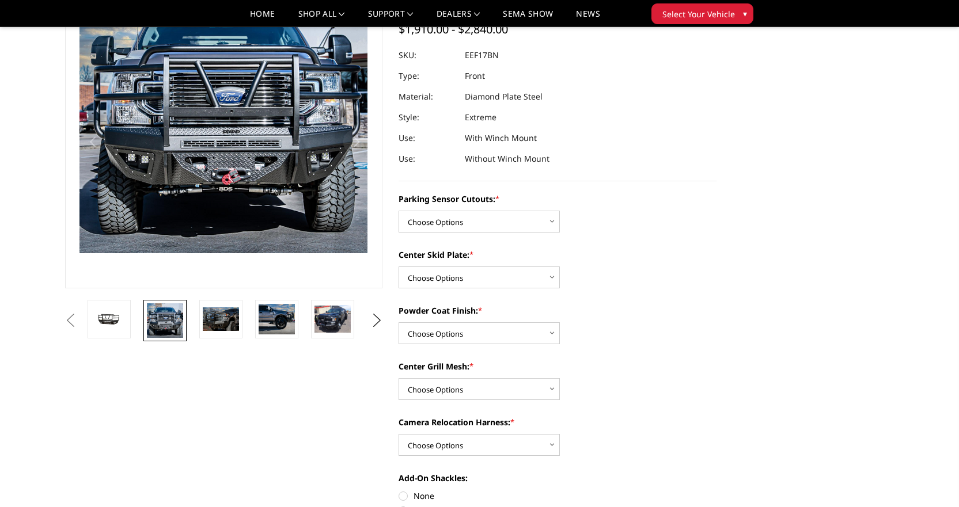 This screenshot has height=507, width=959. I want to click on label: Add-On Shackles:, so click(558, 478).